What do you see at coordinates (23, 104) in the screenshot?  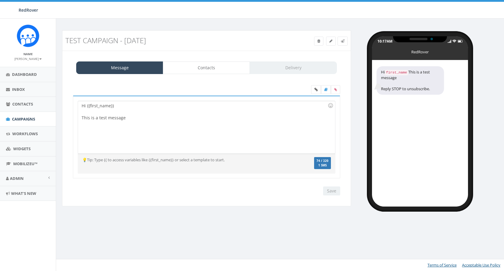 I see `span: Contacts` at bounding box center [23, 104].